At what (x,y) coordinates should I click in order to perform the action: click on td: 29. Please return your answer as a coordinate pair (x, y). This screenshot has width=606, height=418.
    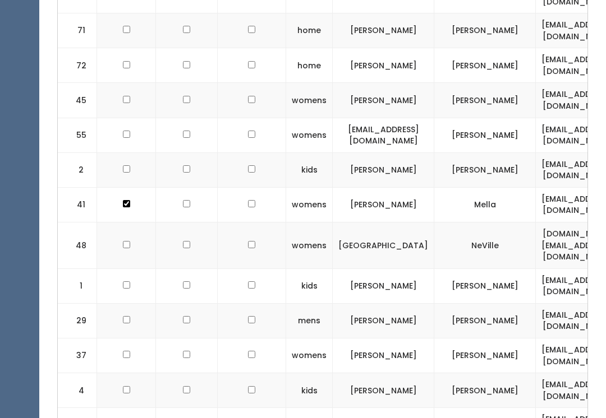
    Looking at the image, I should click on (77, 321).